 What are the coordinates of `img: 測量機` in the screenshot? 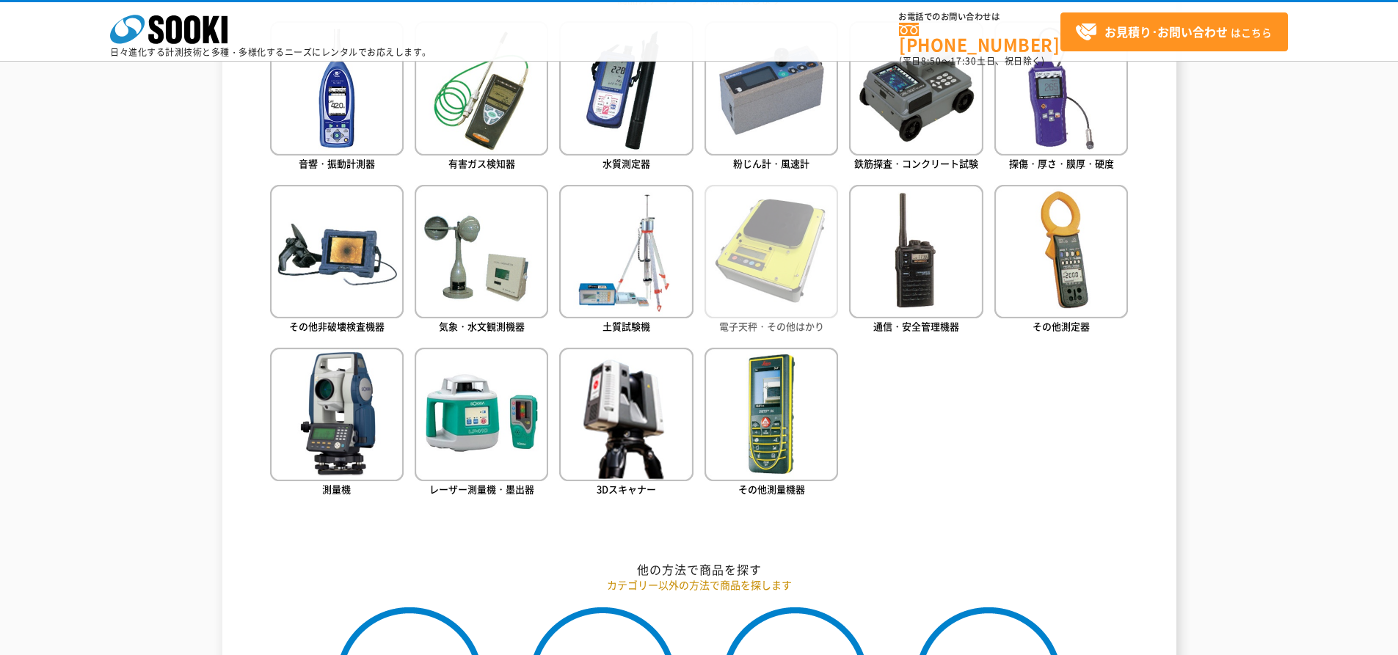 It's located at (337, 415).